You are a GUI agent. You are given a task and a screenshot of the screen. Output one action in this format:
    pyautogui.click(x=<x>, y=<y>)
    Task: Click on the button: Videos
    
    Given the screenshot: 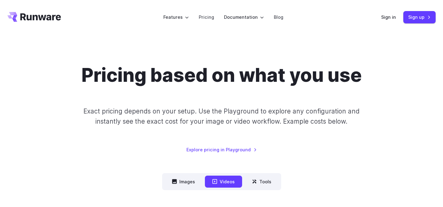 What is the action you would take?
    pyautogui.click(x=223, y=181)
    